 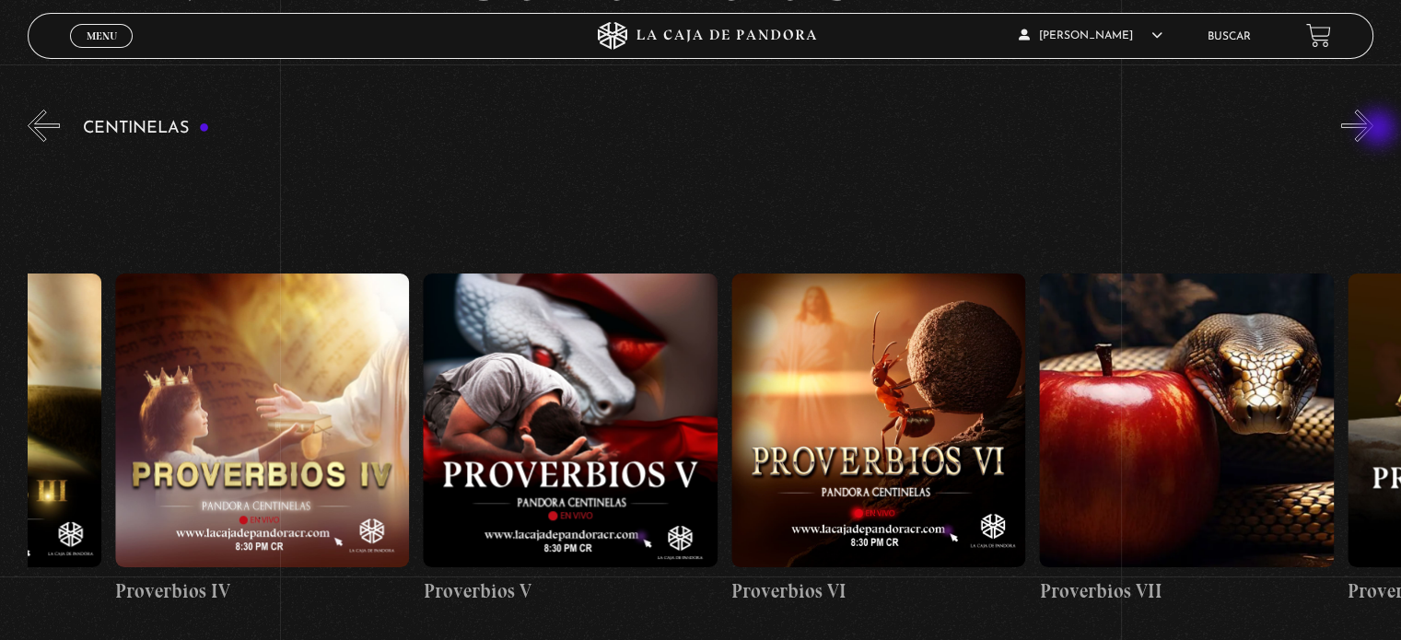 I want to click on span: Menu, so click(x=101, y=36).